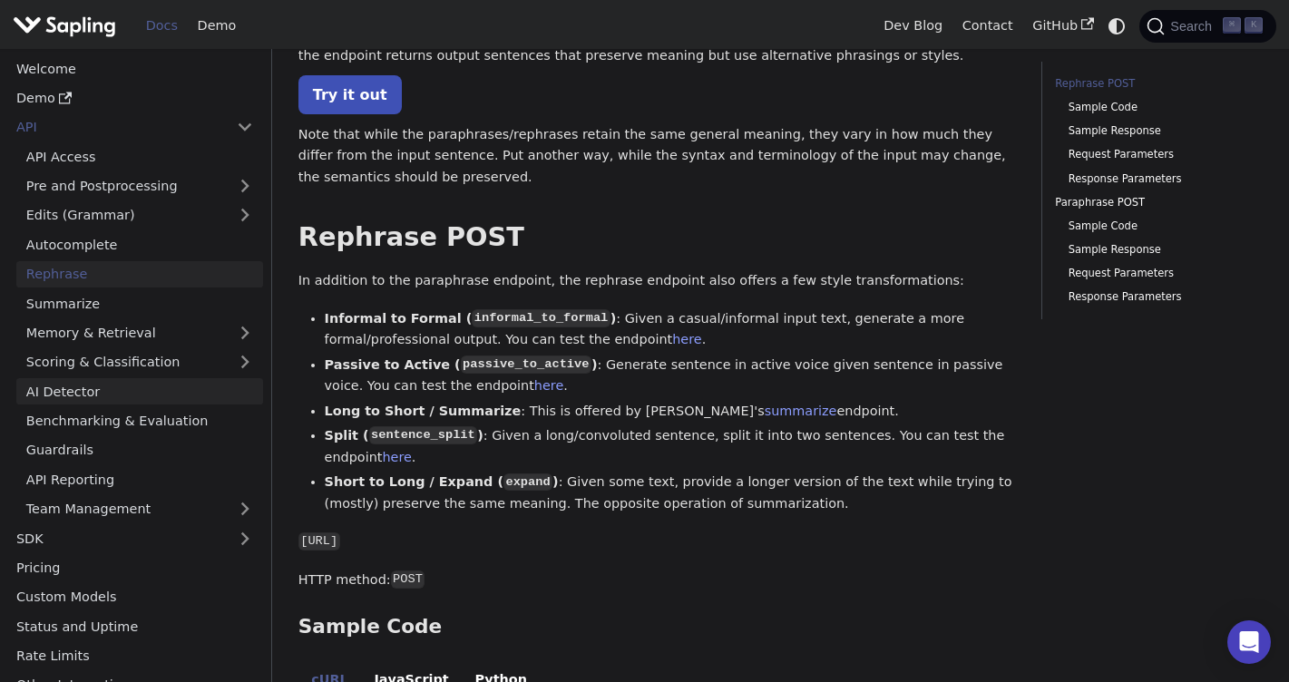  I want to click on a: Edits (Grammar), so click(140, 215).